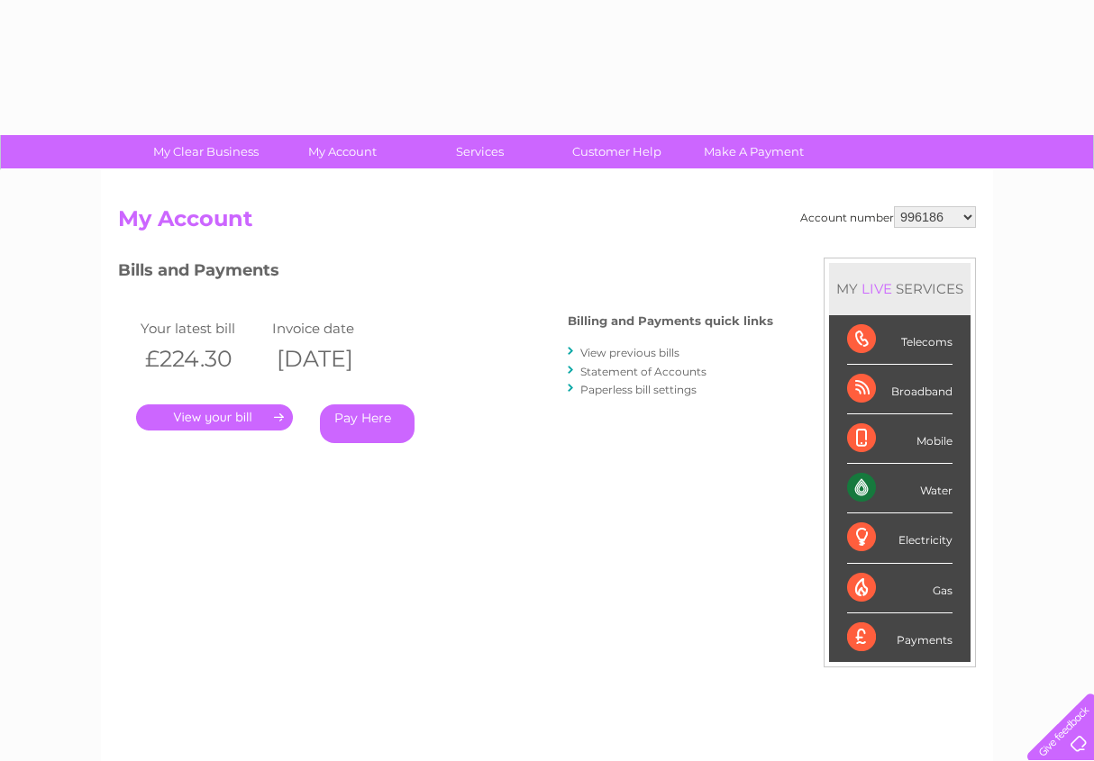 This screenshot has width=1094, height=761. What do you see at coordinates (899, 488) in the screenshot?
I see `div: Water` at bounding box center [899, 488].